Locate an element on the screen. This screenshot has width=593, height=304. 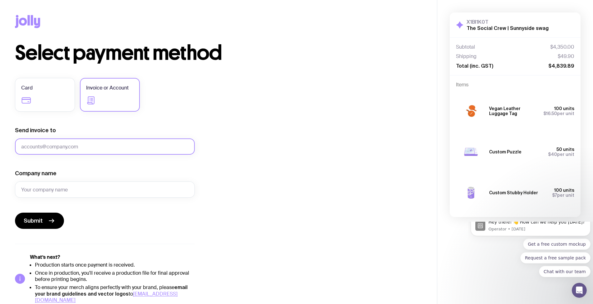
span: 50 units is located at coordinates (565, 150).